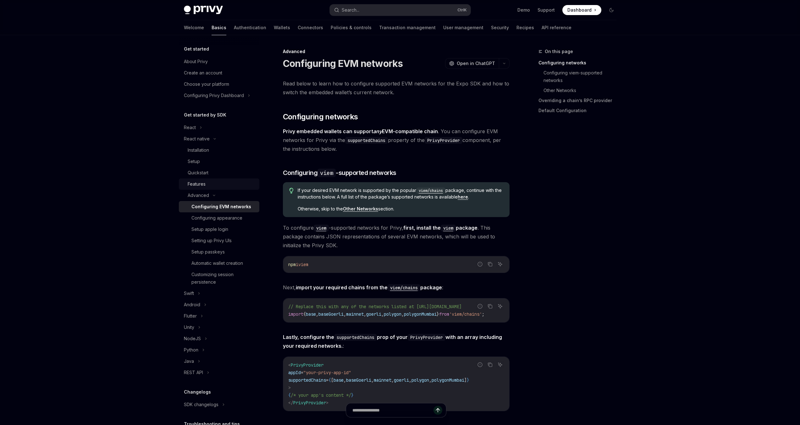  I want to click on a: Wallets, so click(282, 28).